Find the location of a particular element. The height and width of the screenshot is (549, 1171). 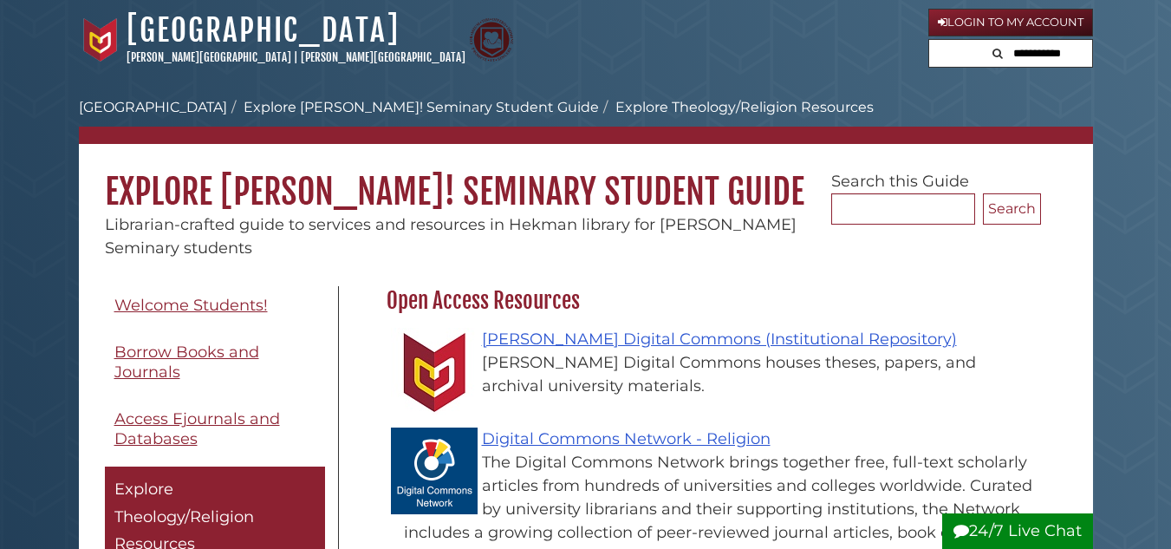

a: Access Ejournals and Databases is located at coordinates (215, 428).